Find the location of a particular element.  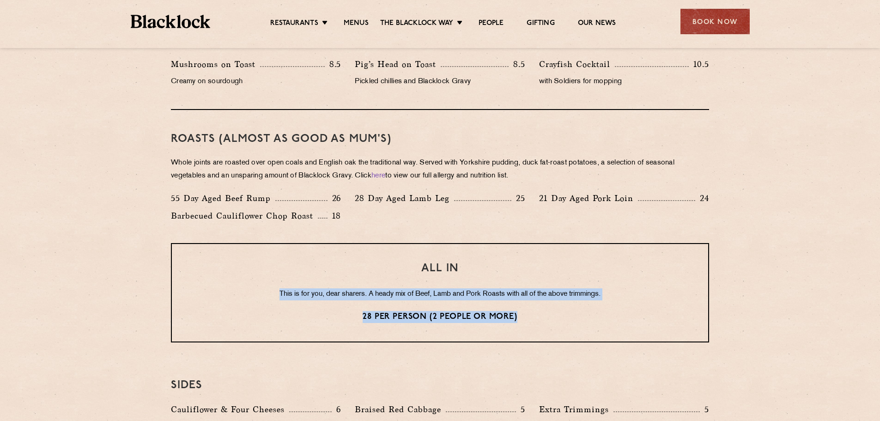

p: with Soldiers for mopping is located at coordinates (624, 82).